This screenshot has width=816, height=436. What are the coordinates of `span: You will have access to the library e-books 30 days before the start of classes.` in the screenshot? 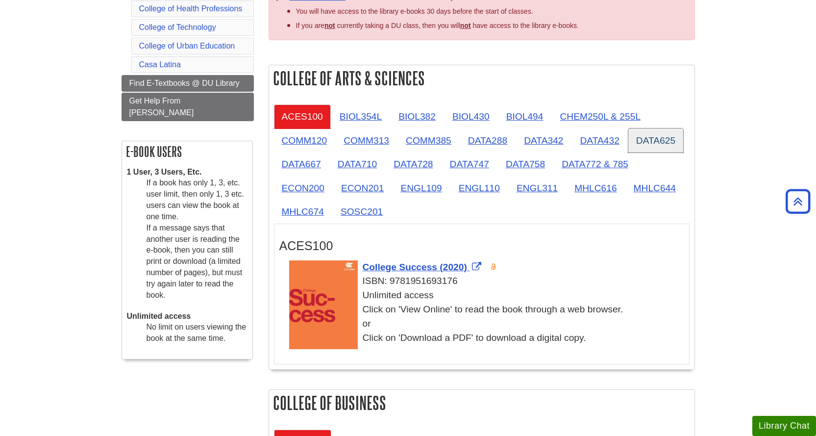 It's located at (414, 11).